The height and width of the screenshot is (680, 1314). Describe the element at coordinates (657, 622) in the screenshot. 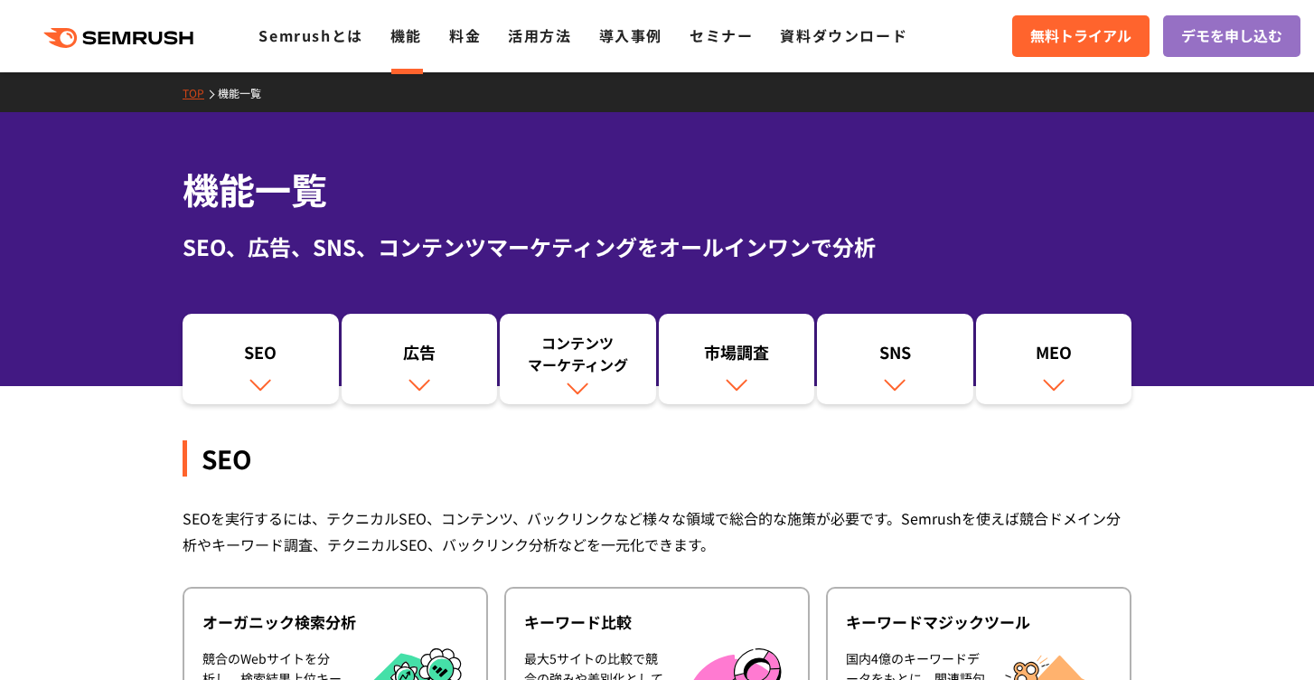

I see `div: キーワード比較` at that location.